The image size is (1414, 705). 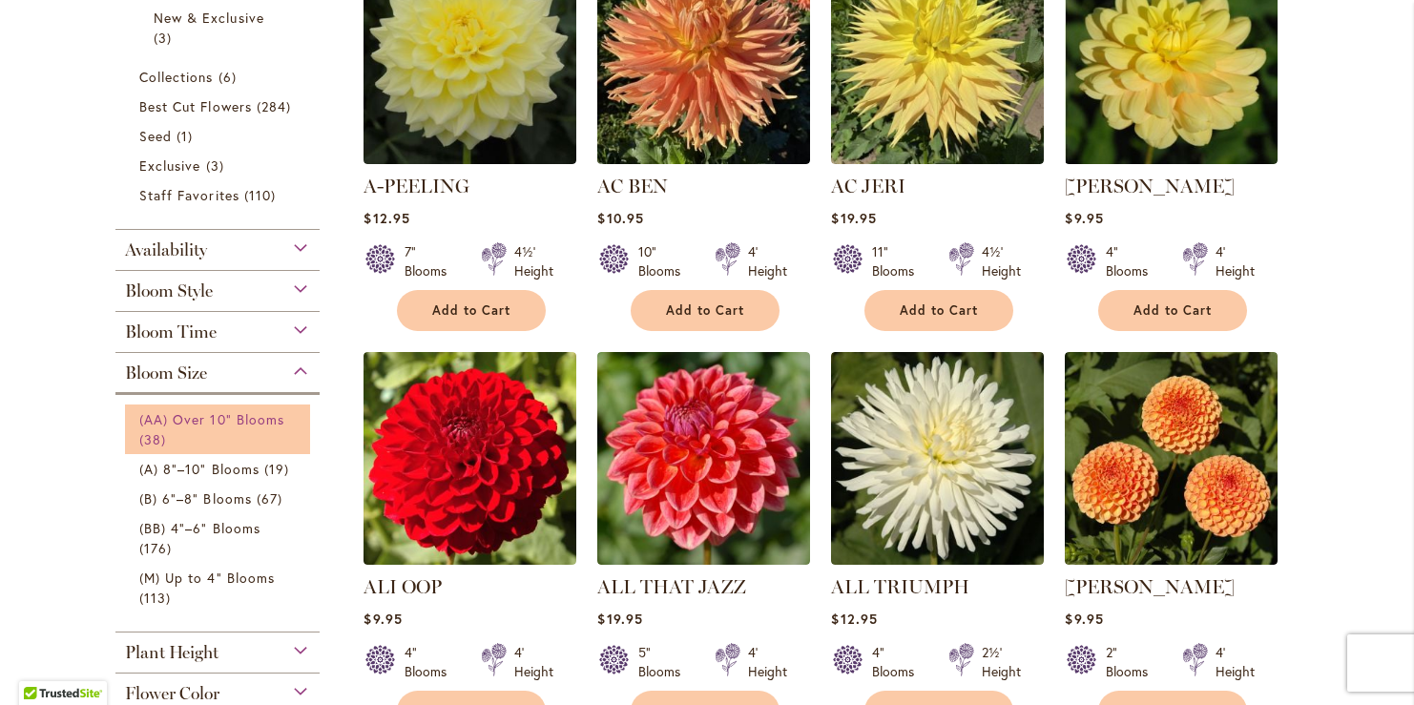 What do you see at coordinates (170, 165) in the screenshot?
I see `span: Exclusive` at bounding box center [170, 165].